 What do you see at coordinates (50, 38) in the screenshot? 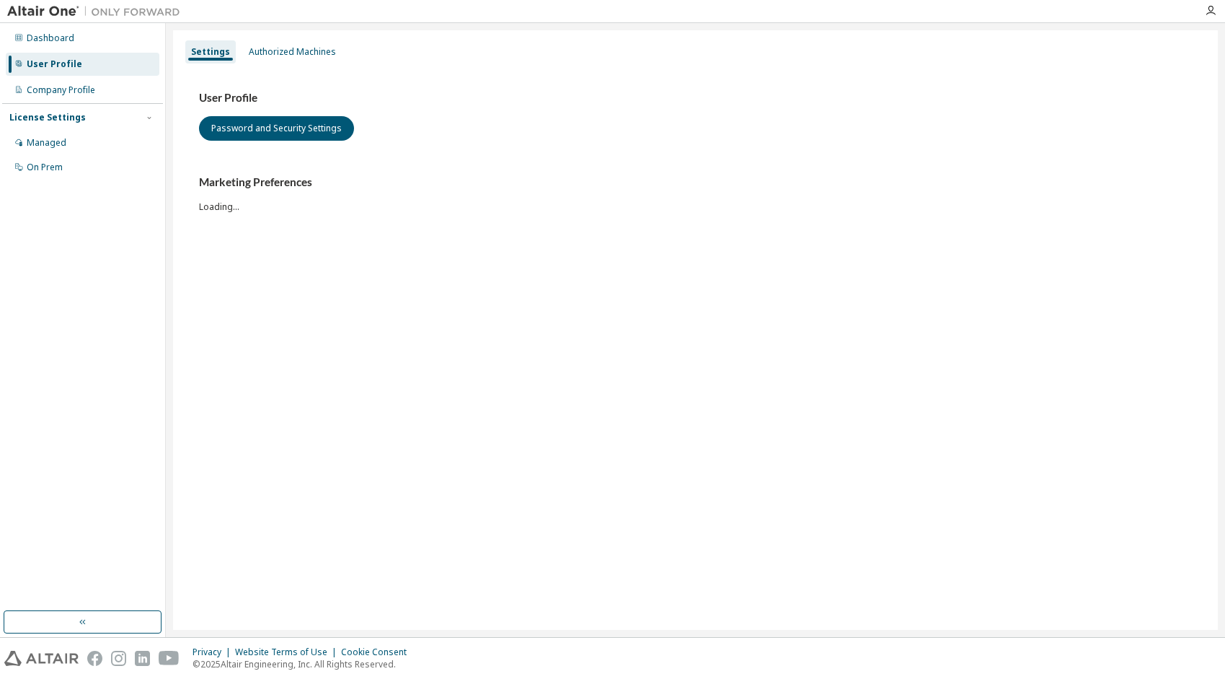
I see `div: Dashboard` at bounding box center [50, 38].